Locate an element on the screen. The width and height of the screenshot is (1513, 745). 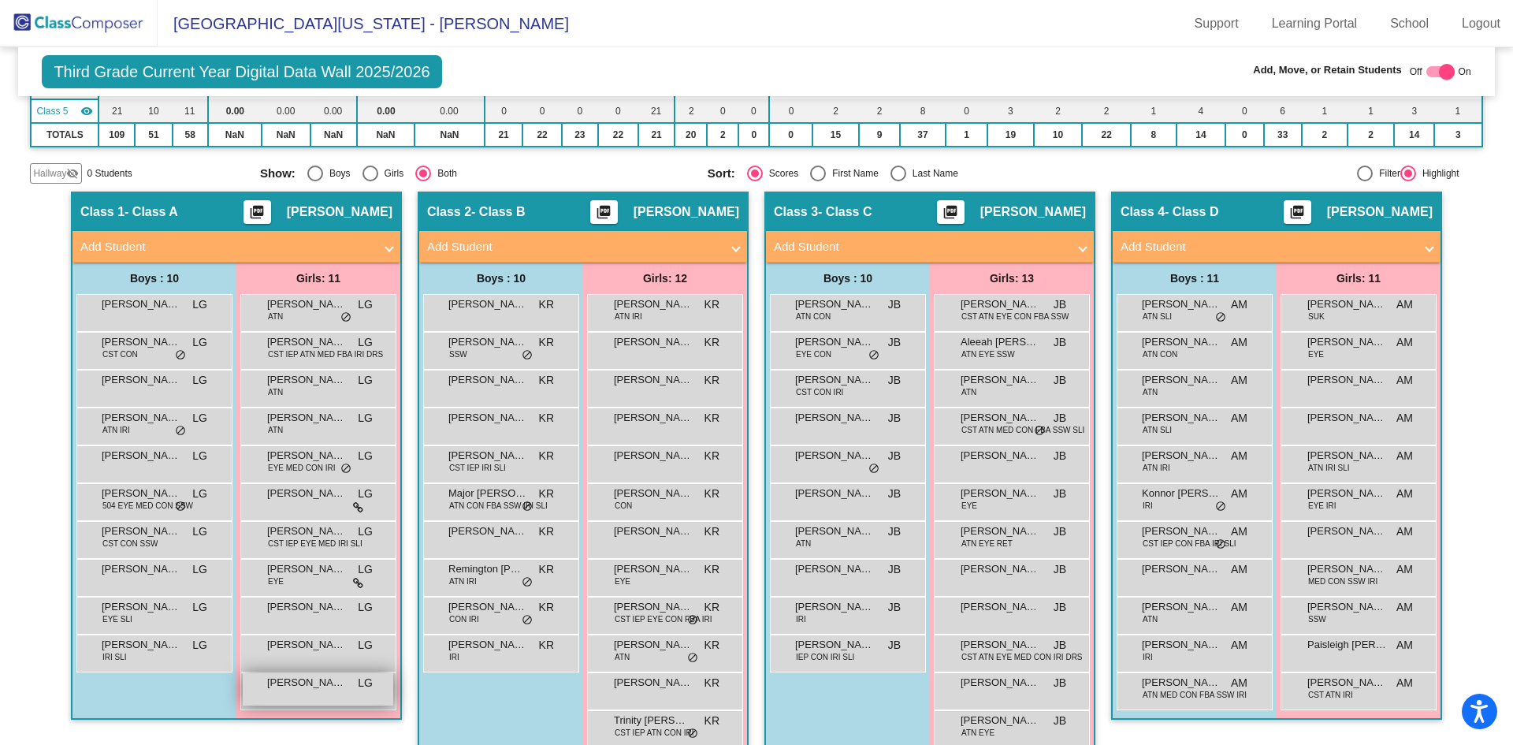
td: 20 is located at coordinates (690, 135).